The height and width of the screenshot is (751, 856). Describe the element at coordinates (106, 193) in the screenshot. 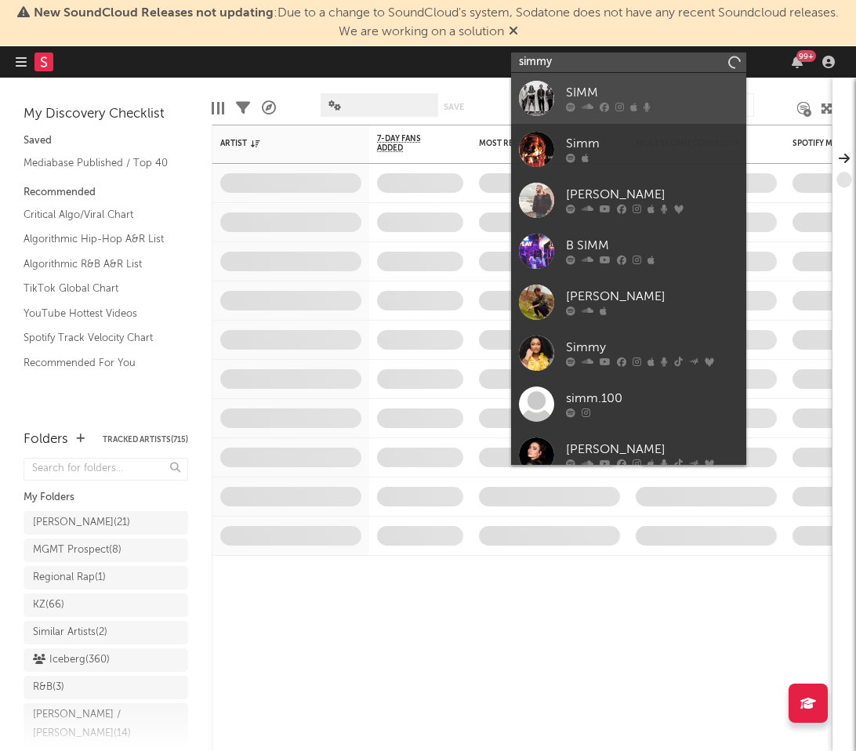

I see `div: Recommended` at that location.